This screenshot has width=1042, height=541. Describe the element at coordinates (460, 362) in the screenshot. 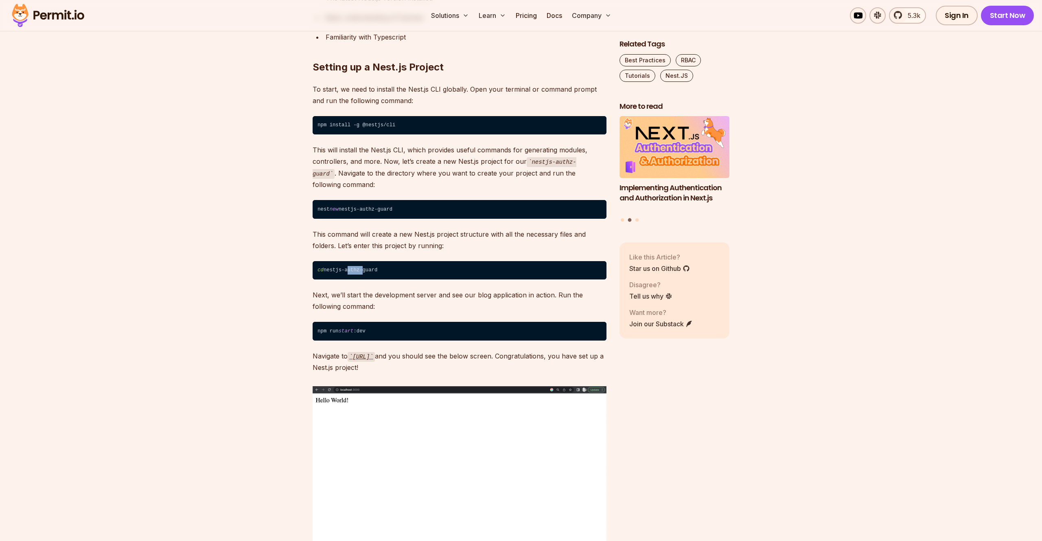

I see `p: Navigate to and you should see the below screen. Congratulations, you have set up a Nest.js project!` at that location.